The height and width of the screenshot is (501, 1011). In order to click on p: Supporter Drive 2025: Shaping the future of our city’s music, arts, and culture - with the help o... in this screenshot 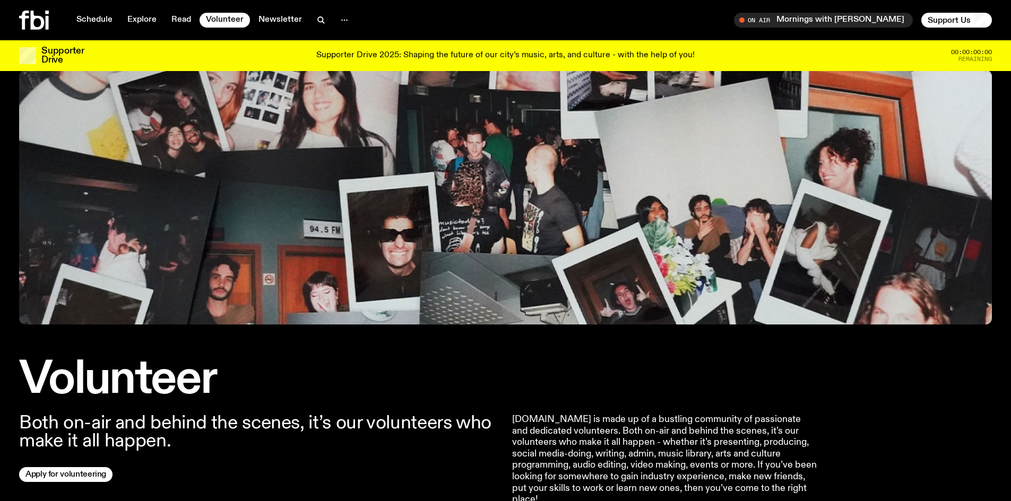, I will do `click(505, 56)`.